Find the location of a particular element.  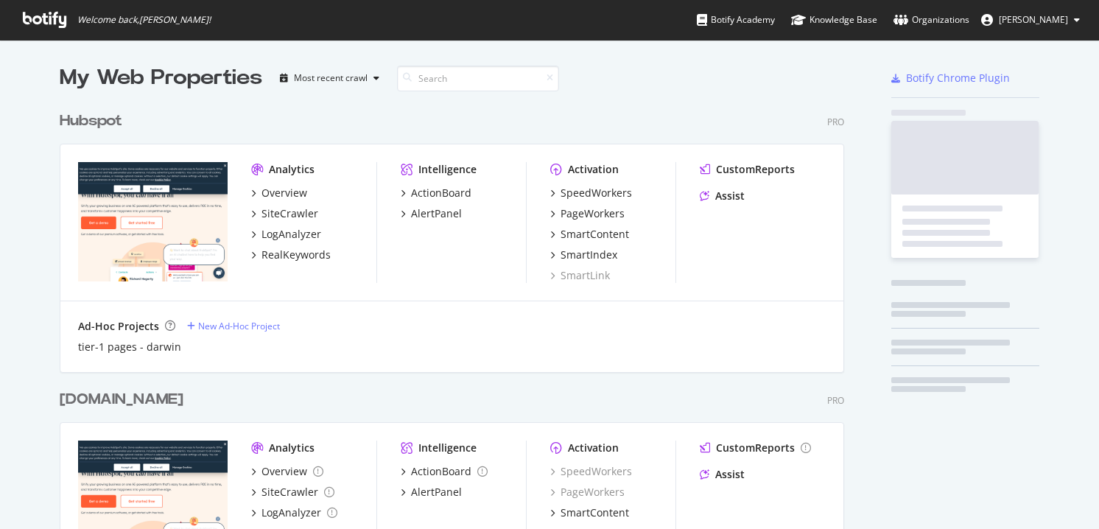

div: My Web Properties is located at coordinates (161, 78).